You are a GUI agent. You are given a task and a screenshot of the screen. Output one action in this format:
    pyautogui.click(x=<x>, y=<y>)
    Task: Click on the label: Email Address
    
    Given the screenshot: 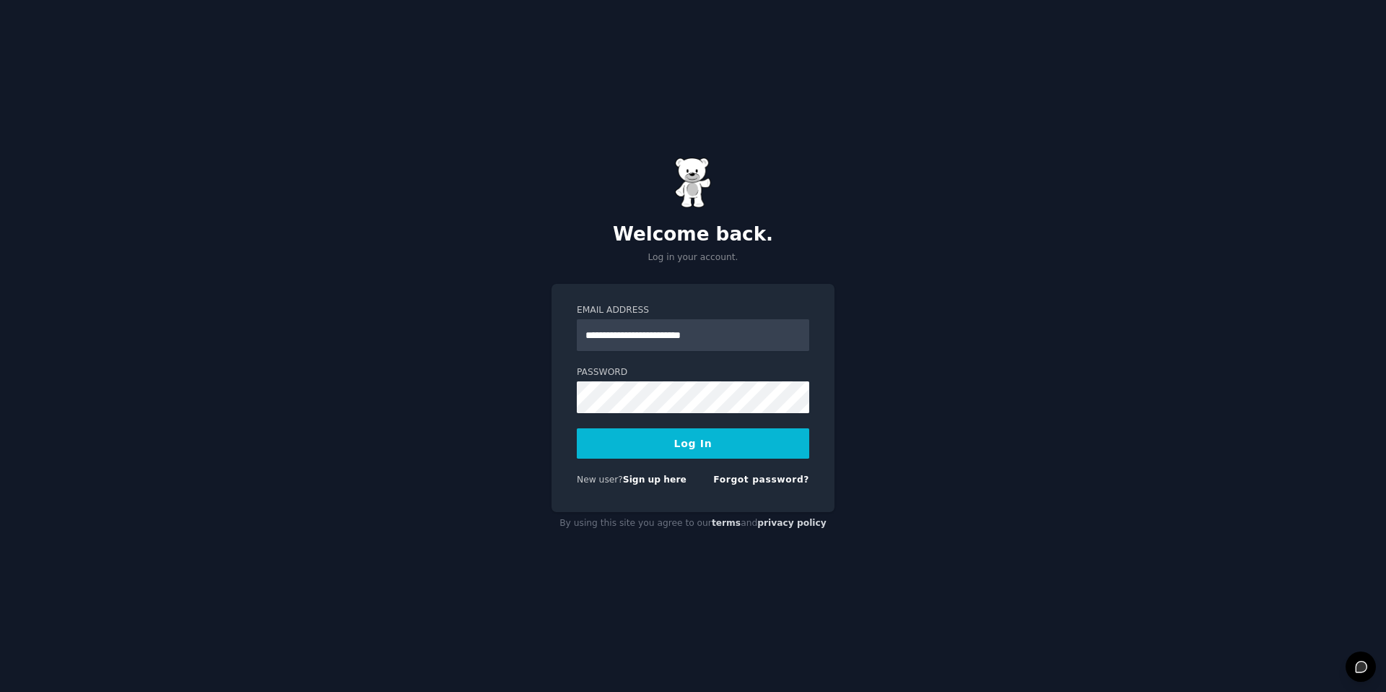 What is the action you would take?
    pyautogui.click(x=693, y=310)
    